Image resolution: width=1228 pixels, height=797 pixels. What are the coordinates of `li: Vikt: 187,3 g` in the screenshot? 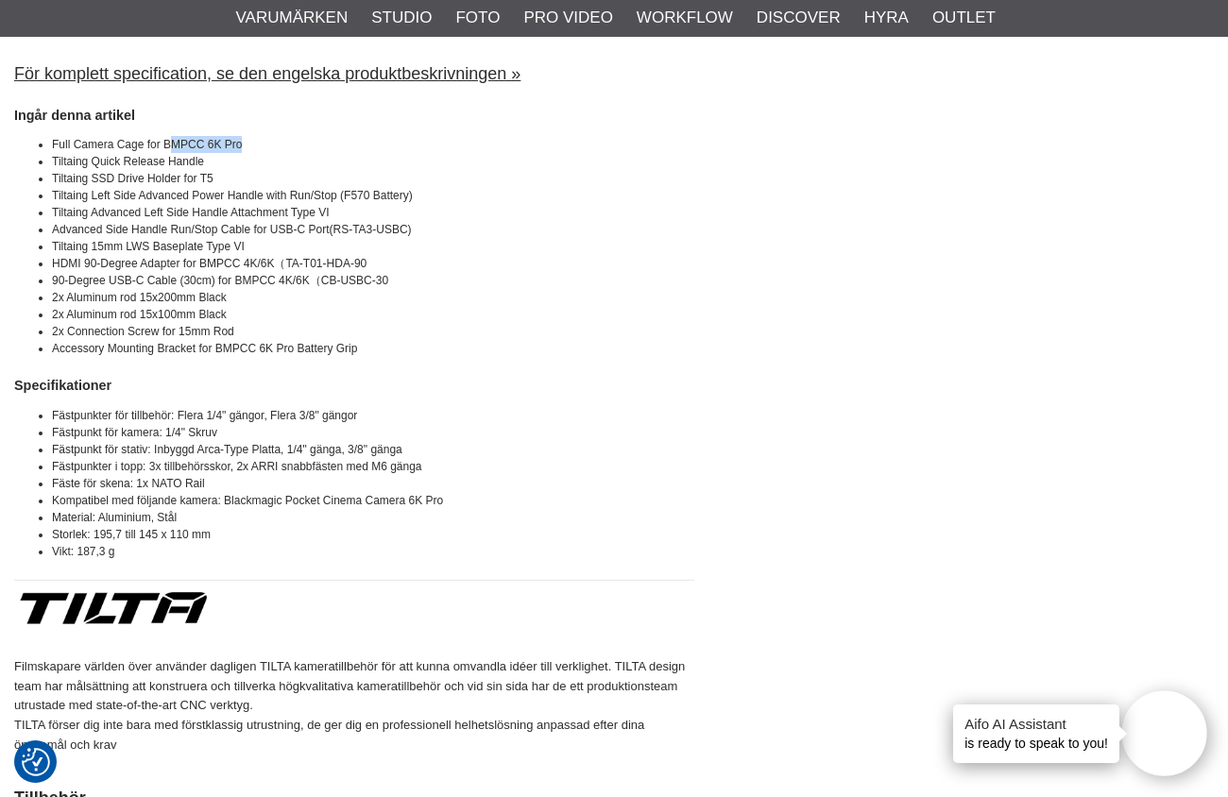 It's located at (373, 552).